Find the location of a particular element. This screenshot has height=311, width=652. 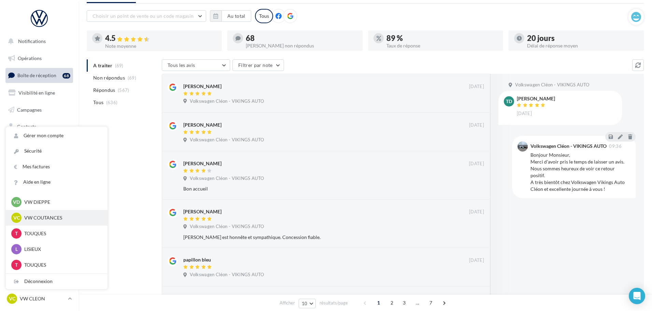

span: 3 is located at coordinates (404, 303).